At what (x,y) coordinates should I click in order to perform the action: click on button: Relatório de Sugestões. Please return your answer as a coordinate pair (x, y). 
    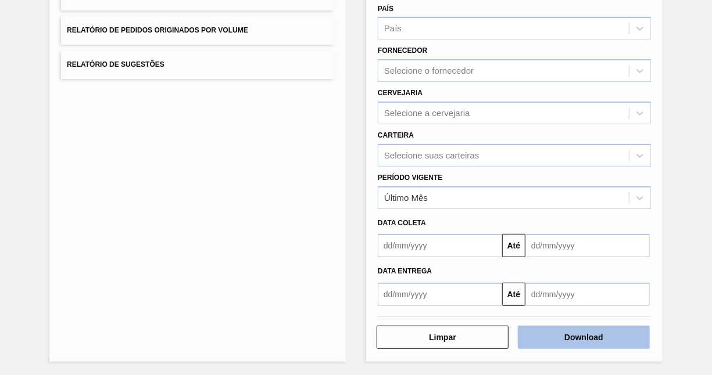
    Looking at the image, I should click on (198, 65).